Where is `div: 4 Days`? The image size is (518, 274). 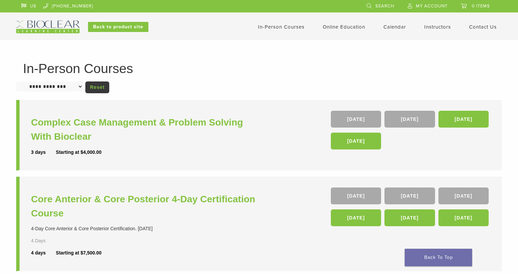
div: 4 Days is located at coordinates (48, 241).